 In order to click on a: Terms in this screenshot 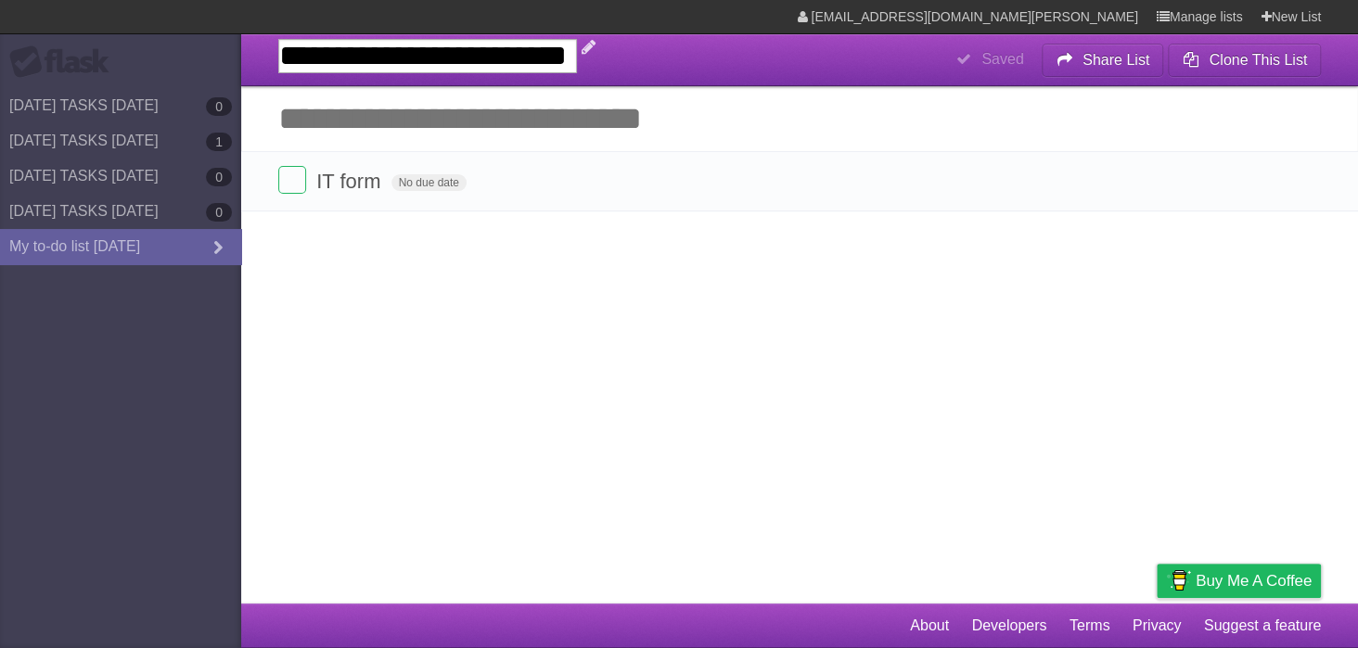, I will do `click(1090, 626)`.